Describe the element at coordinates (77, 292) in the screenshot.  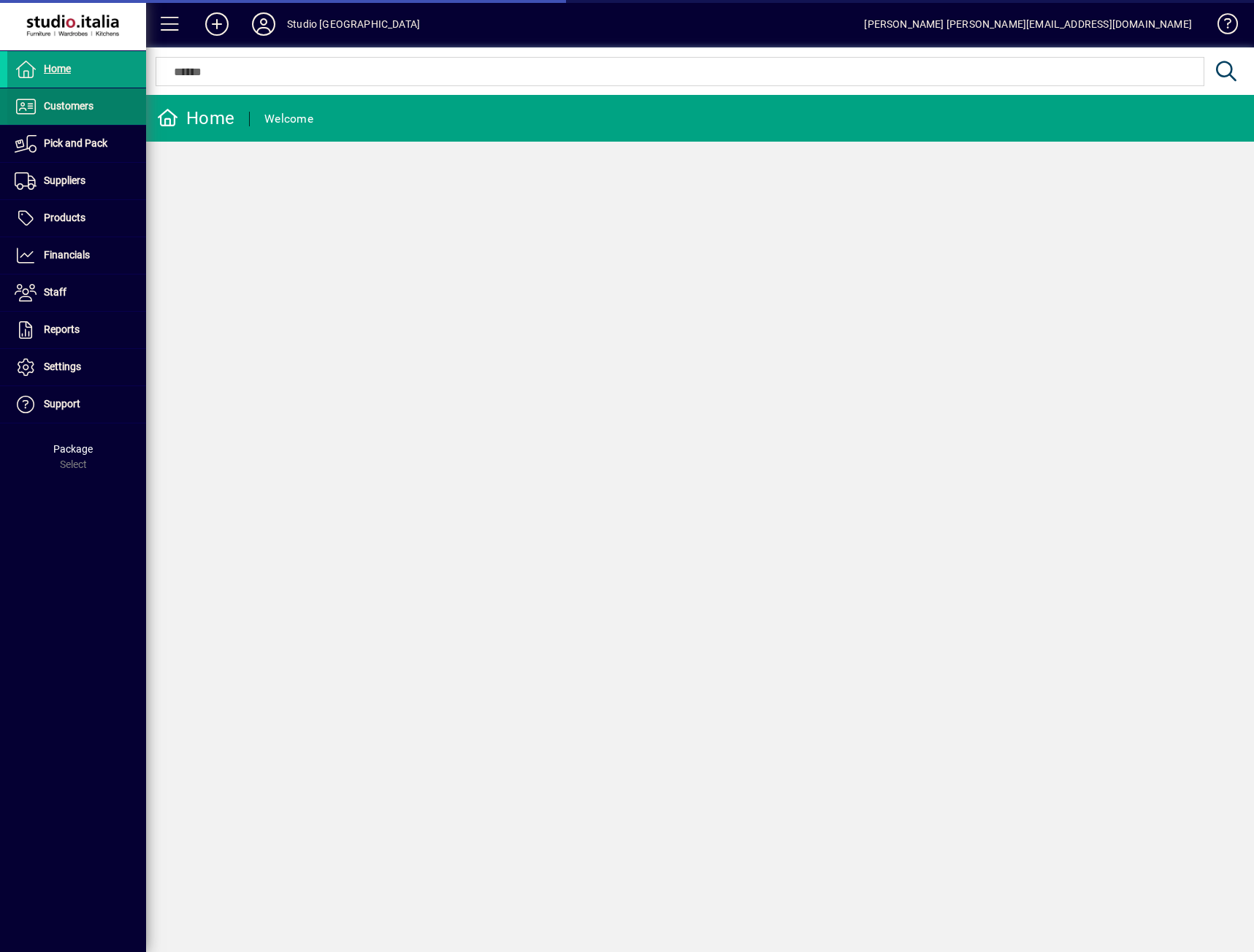
I see `a: Staff` at that location.